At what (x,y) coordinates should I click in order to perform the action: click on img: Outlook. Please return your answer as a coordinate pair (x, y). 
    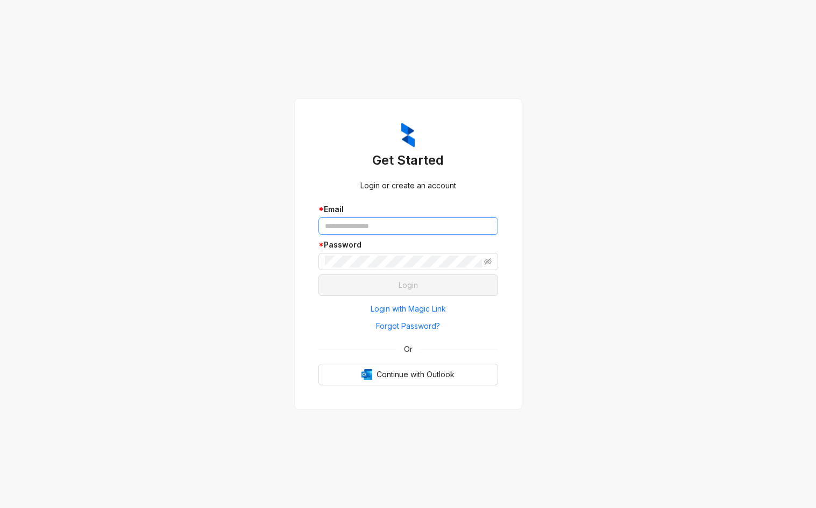
    Looking at the image, I should click on (367, 374).